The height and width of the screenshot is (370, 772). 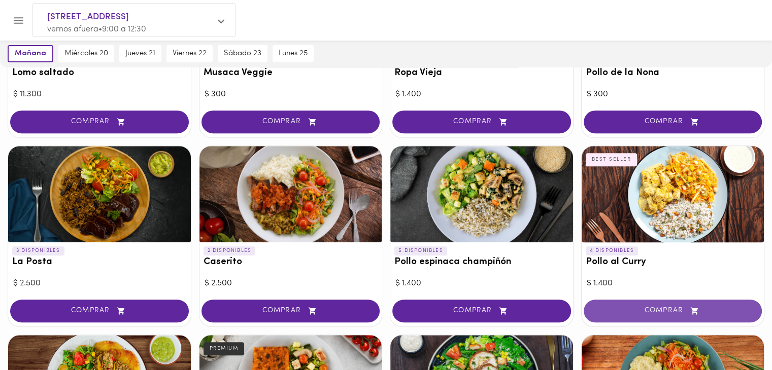 What do you see at coordinates (229, 251) in the screenshot?
I see `p: 2 DISPONIBLES` at bounding box center [229, 251].